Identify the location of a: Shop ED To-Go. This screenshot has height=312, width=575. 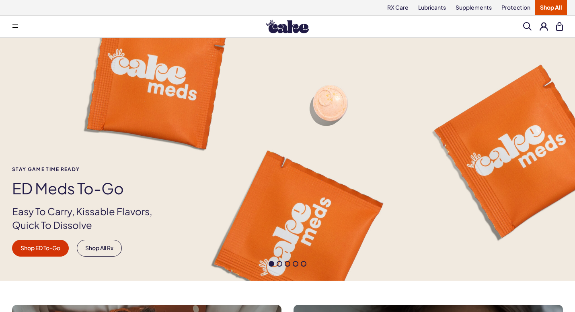
(40, 248).